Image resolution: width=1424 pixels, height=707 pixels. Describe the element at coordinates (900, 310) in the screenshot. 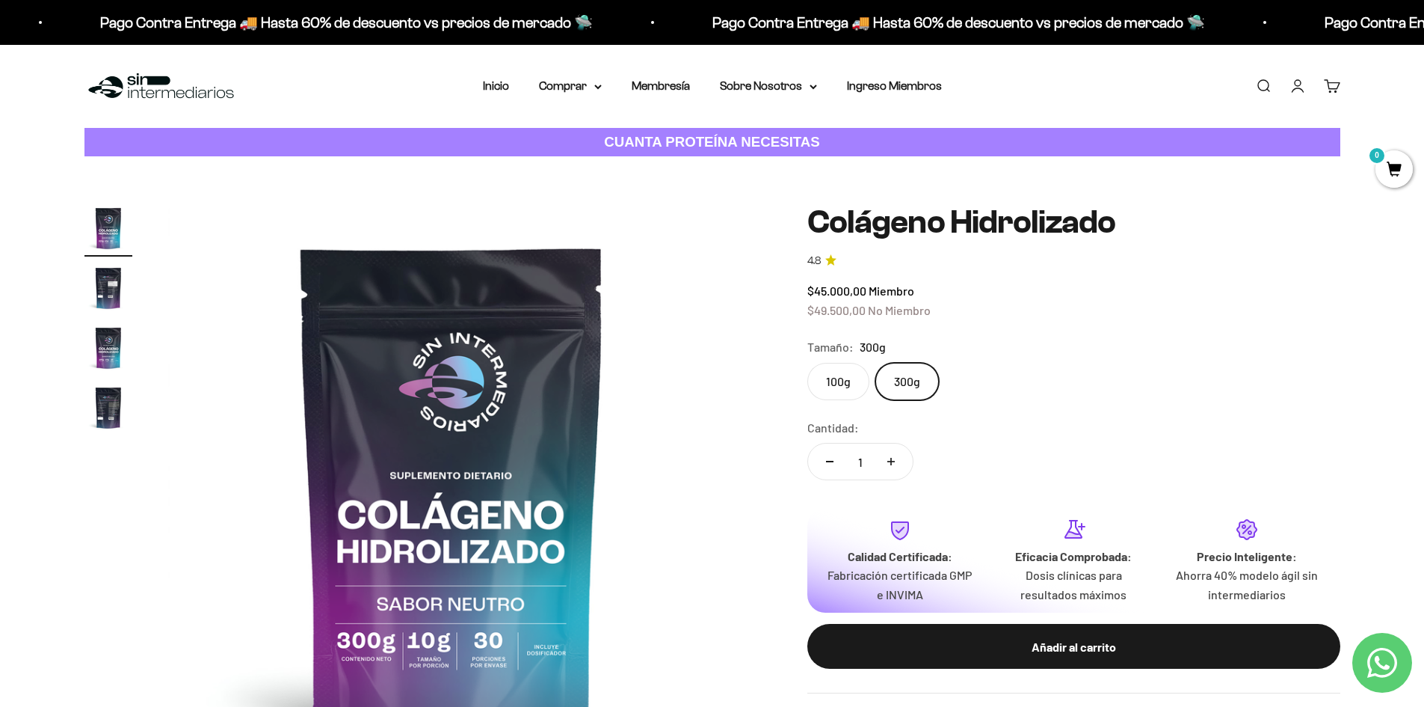

I see `span: No Miembro` at that location.